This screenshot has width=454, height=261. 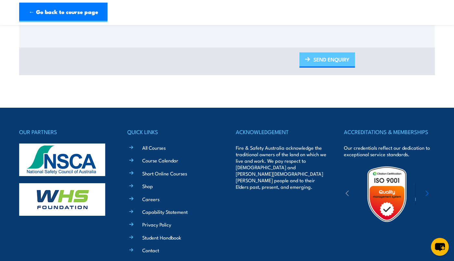 I want to click on a: Short Online Courses, so click(x=165, y=173).